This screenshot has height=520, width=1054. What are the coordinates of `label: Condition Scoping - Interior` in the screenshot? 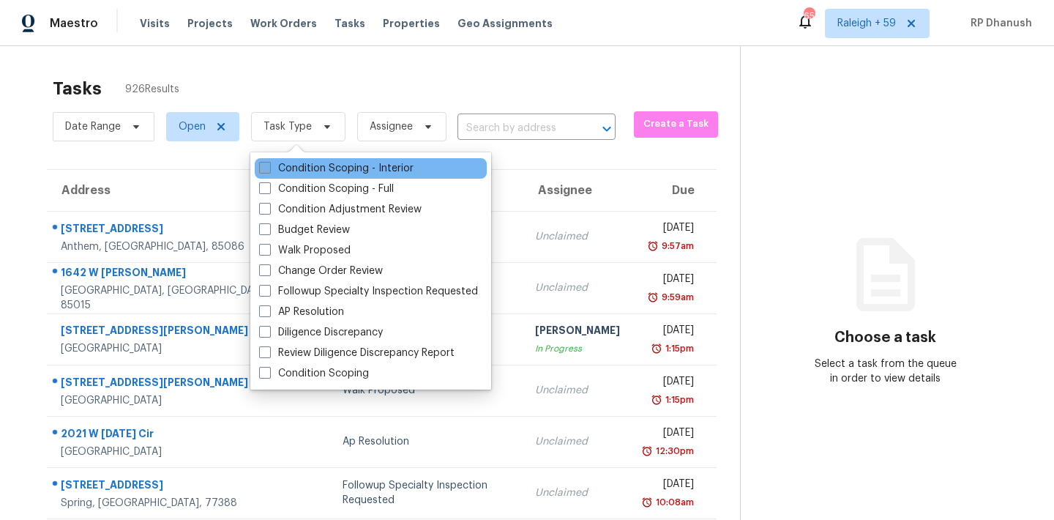 It's located at (336, 168).